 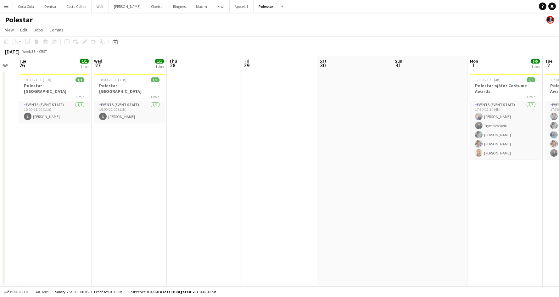 What do you see at coordinates (550, 20) in the screenshot?
I see `app-user-avatar: Martin Torstensen` at bounding box center [550, 20].